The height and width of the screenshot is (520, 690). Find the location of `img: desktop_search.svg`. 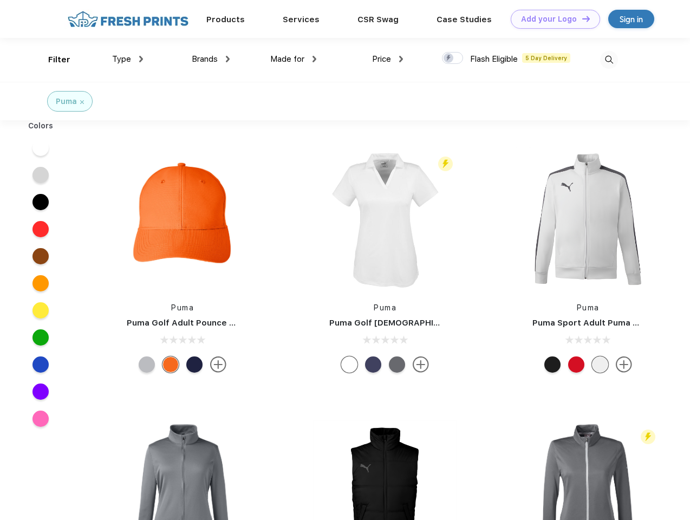

img: desktop_search.svg is located at coordinates (609, 60).